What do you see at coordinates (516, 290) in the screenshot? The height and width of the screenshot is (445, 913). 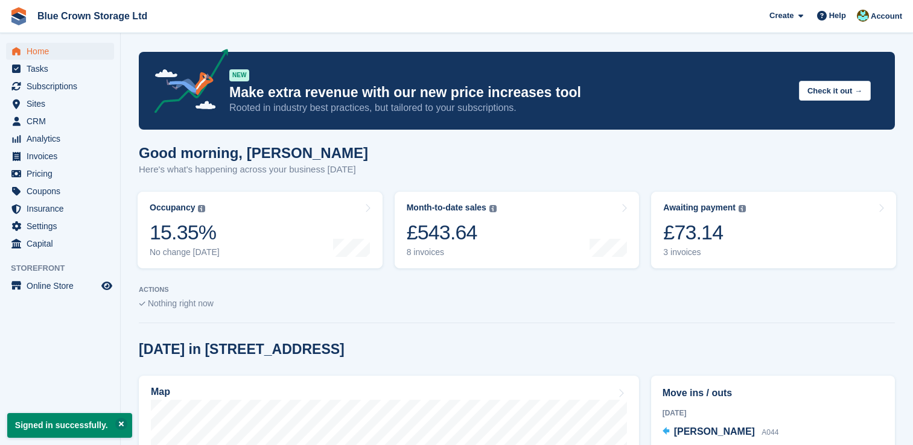 I see `p: ACTIONS` at bounding box center [516, 290].